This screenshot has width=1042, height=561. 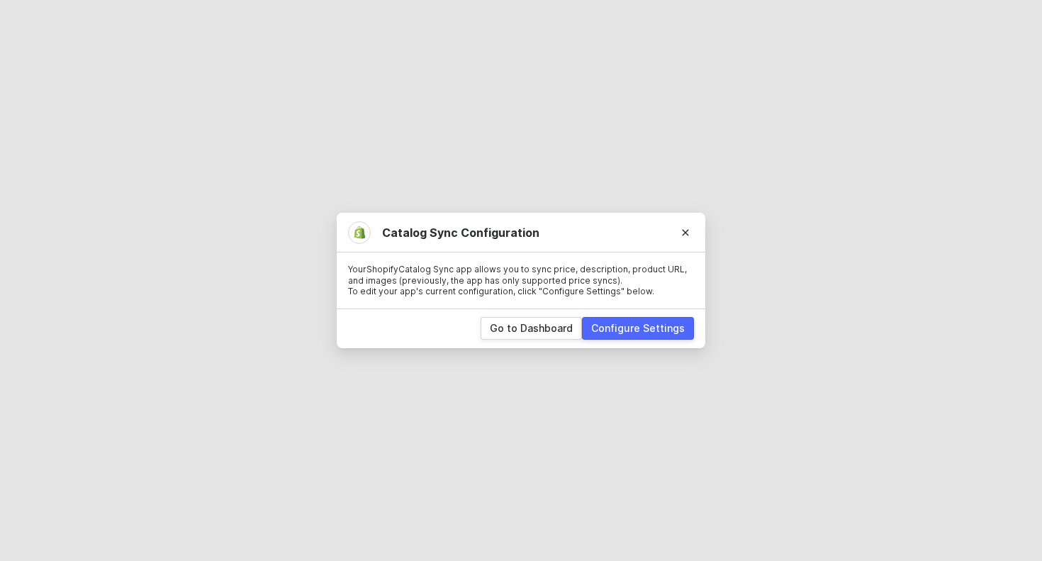 I want to click on button: Go to Dashboard, so click(x=531, y=328).